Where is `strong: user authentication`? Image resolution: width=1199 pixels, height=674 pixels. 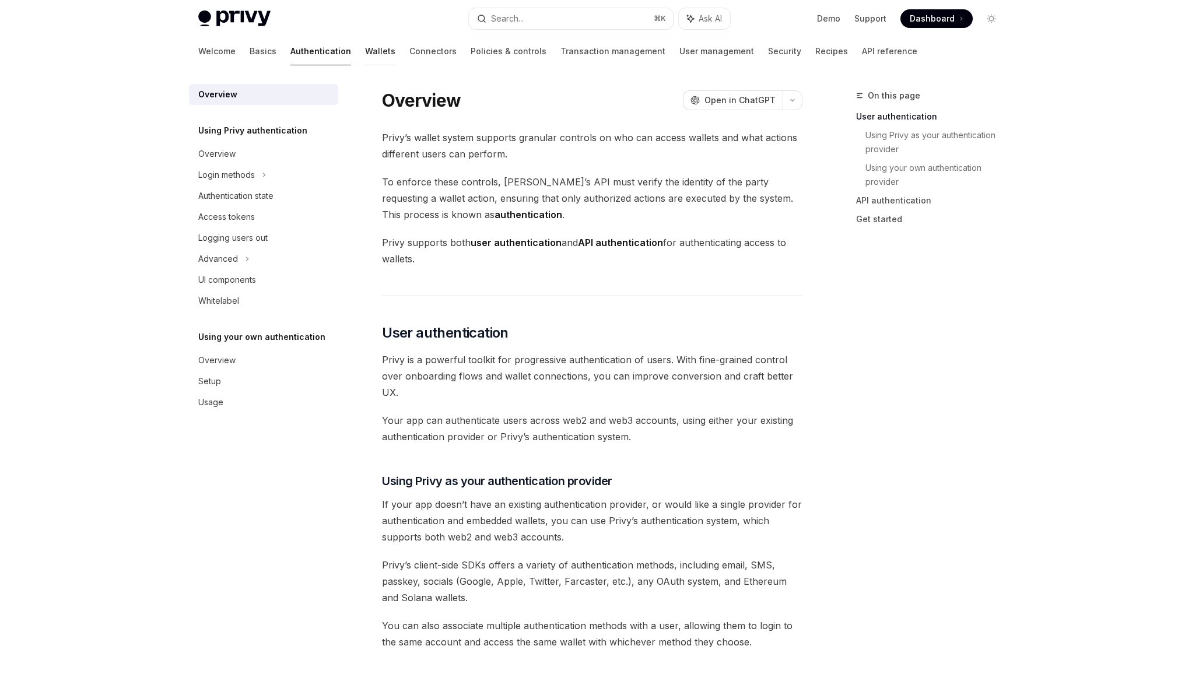
strong: user authentication is located at coordinates (516, 243).